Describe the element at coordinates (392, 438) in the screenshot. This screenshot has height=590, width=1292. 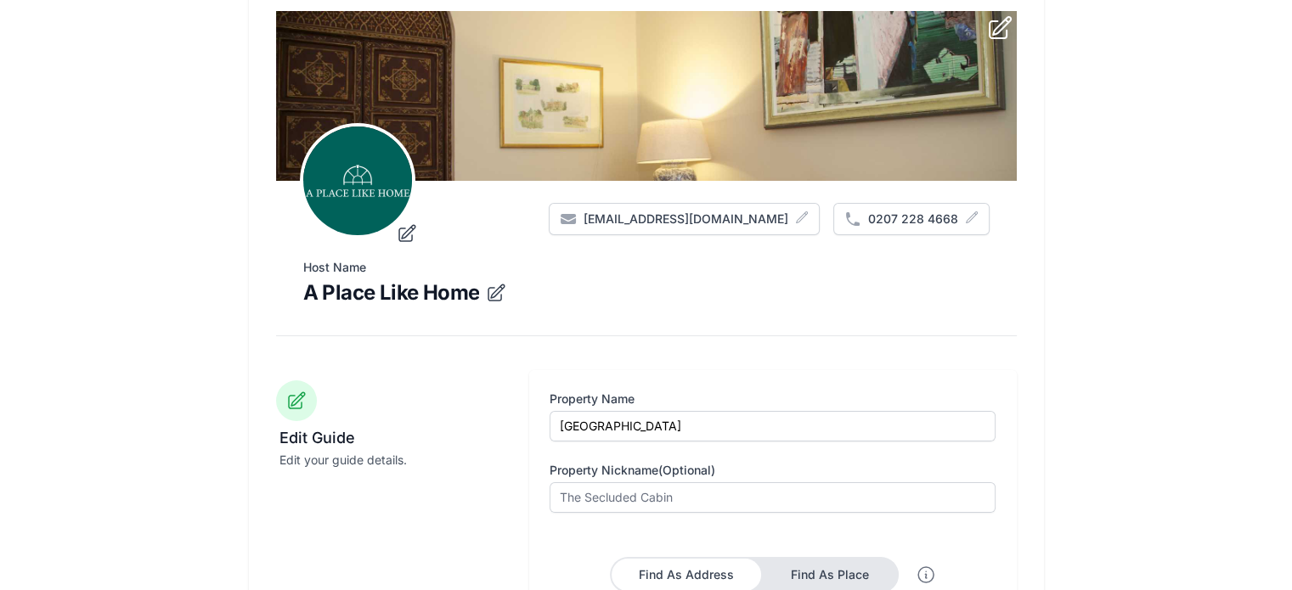
I see `h3: Edit Guide` at that location.